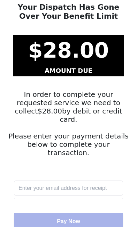 The image size is (137, 227). Describe the element at coordinates (50, 111) in the screenshot. I see `span: $ 28.00` at that location.